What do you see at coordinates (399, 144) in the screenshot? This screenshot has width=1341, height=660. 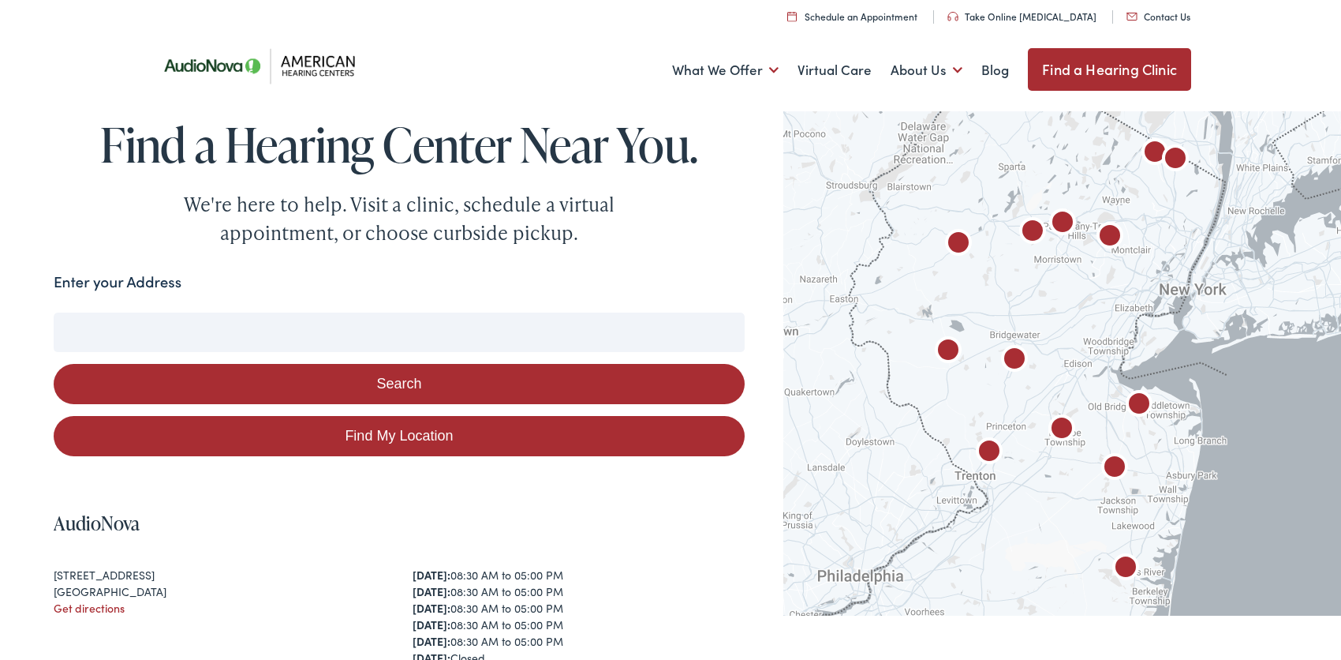 I see `h1: Find a Hearing Center Near You.` at bounding box center [399, 144].